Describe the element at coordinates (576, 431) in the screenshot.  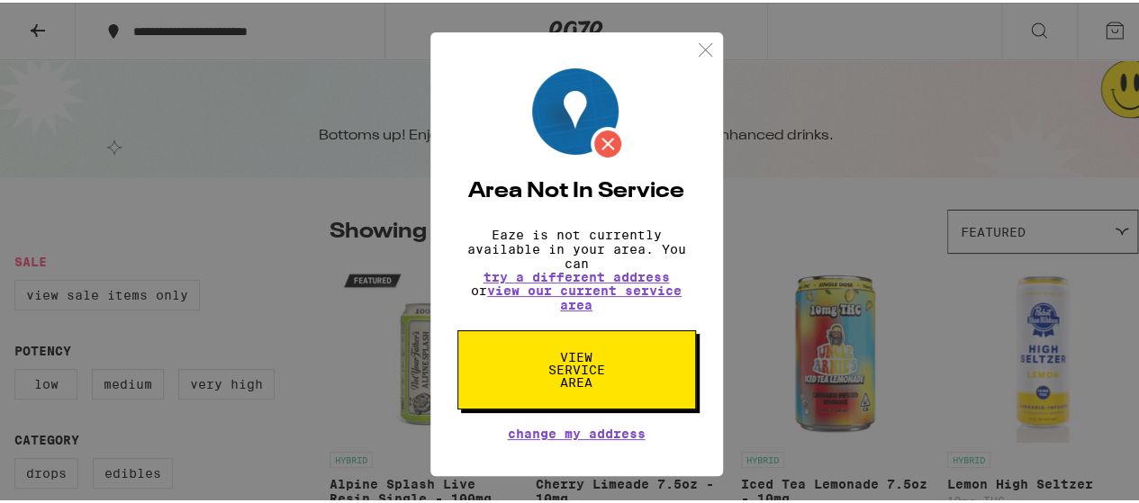
I see `button: Change My Address` at that location.